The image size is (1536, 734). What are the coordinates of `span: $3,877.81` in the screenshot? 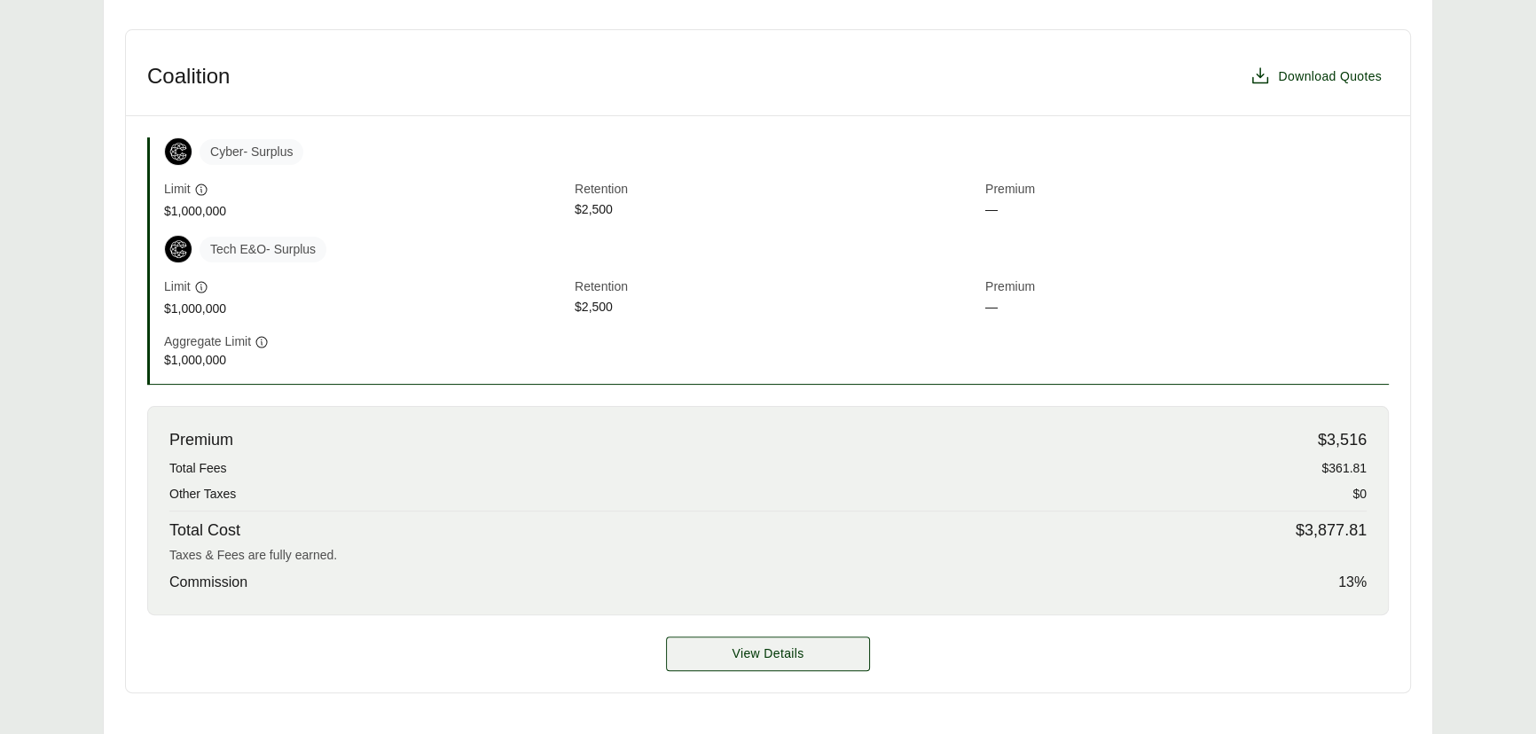 It's located at (1331, 530).